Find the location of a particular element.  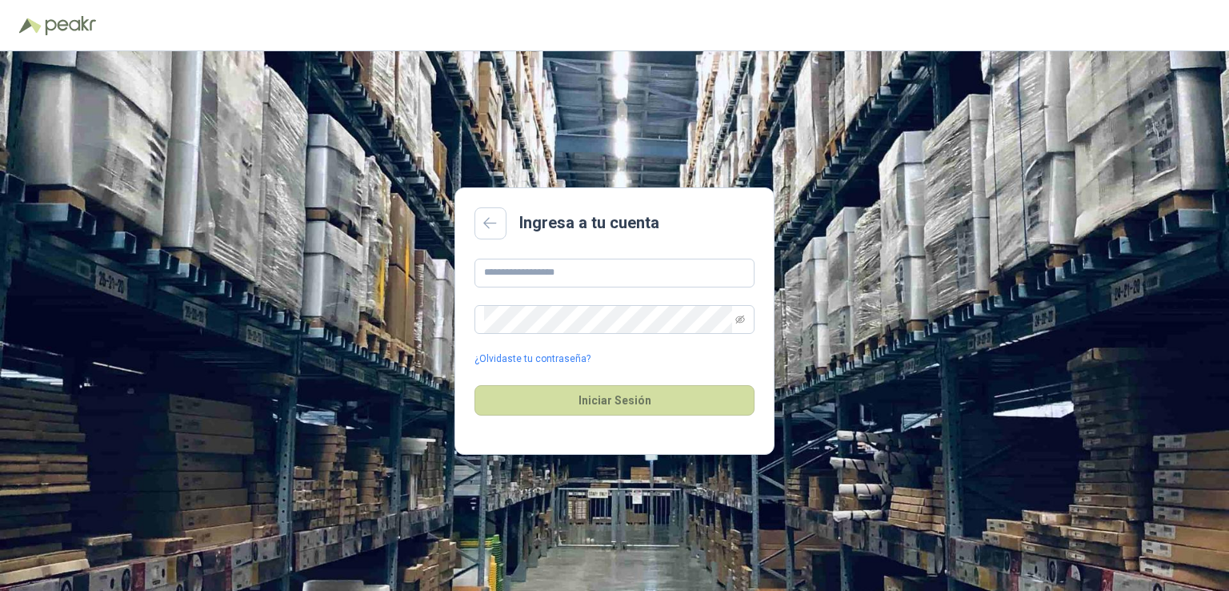

h2: Ingresa a tu cuenta is located at coordinates (589, 223).